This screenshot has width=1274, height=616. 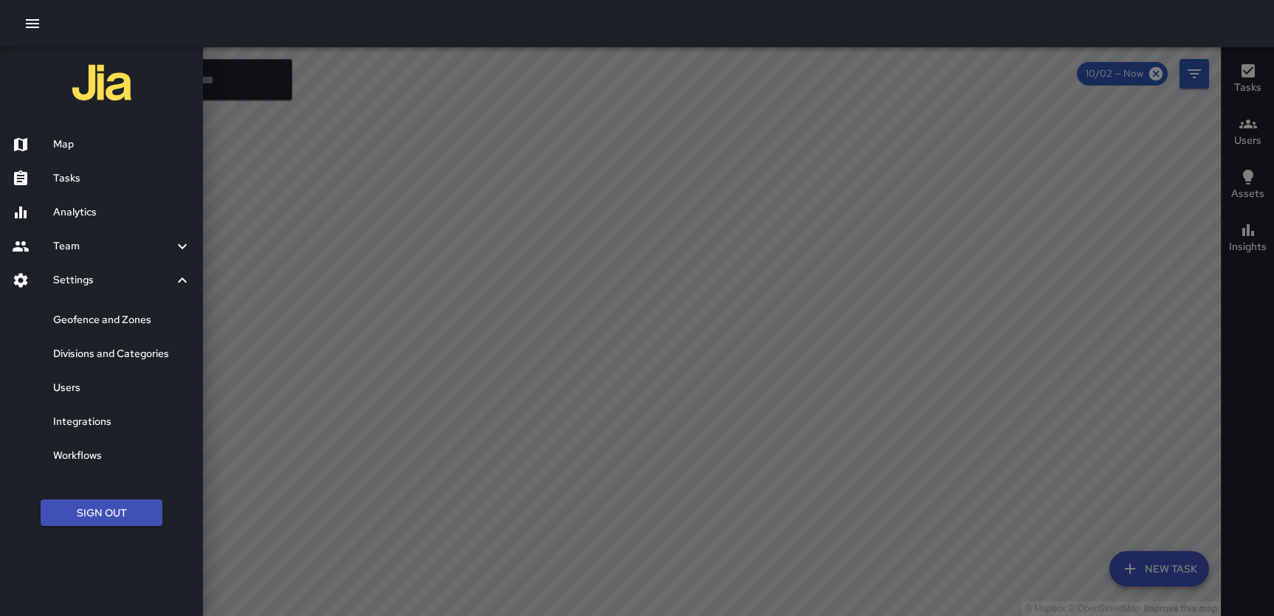 What do you see at coordinates (122, 388) in the screenshot?
I see `h6: Users` at bounding box center [122, 388].